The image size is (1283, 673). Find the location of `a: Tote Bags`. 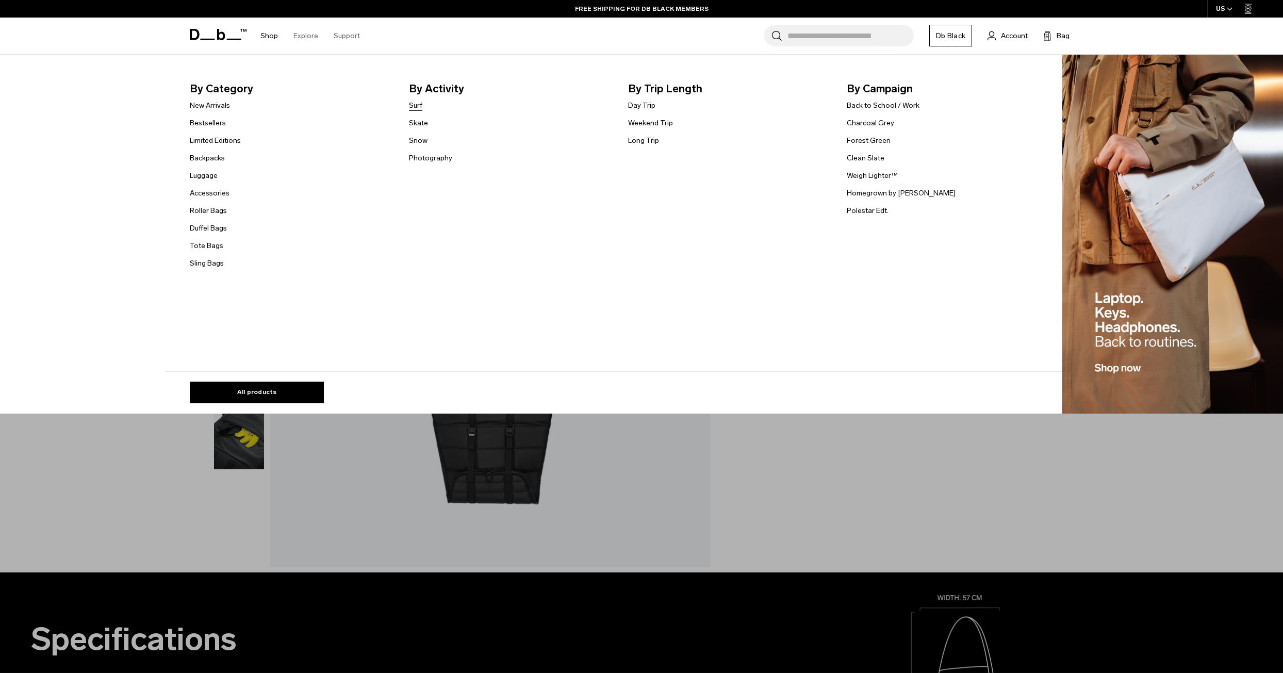

a: Tote Bags is located at coordinates (206, 245).